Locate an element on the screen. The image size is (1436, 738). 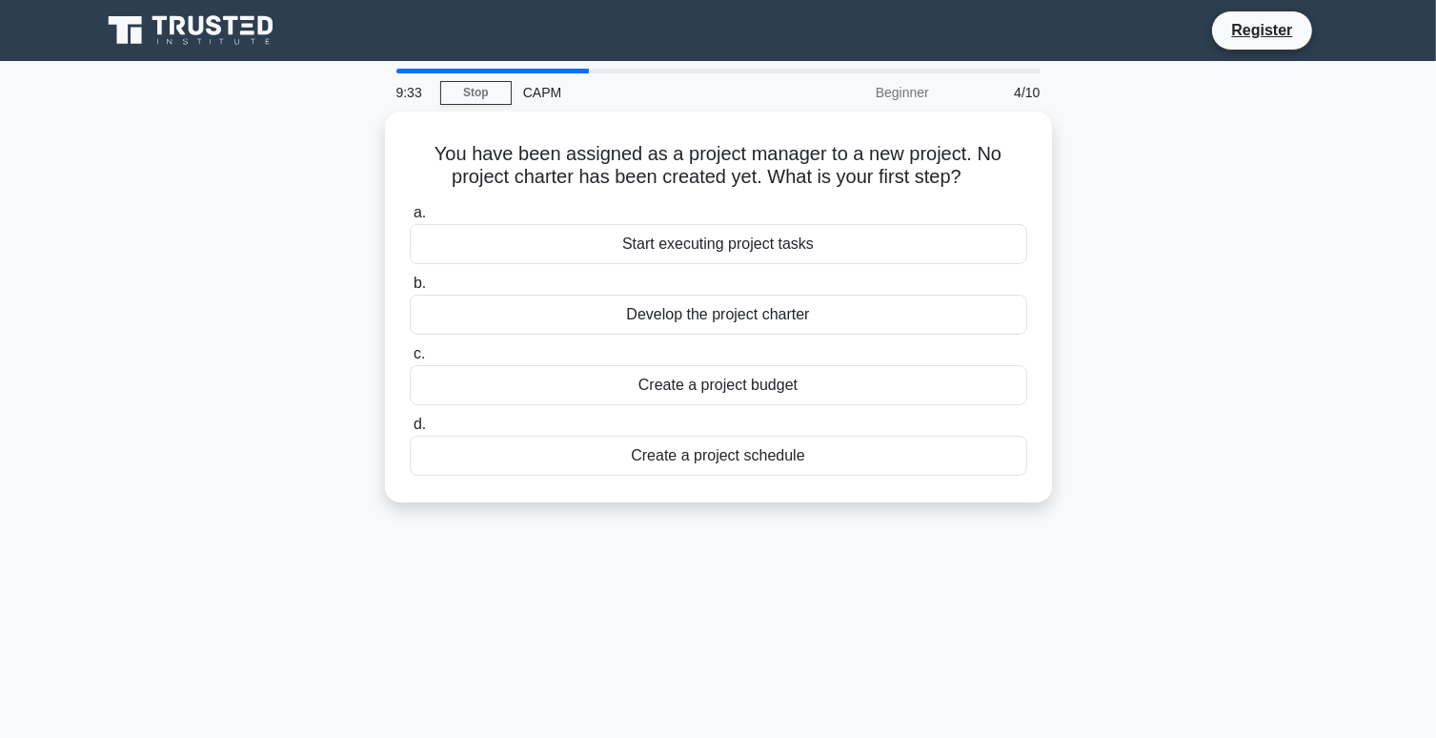
a: Register is located at coordinates (1262, 30).